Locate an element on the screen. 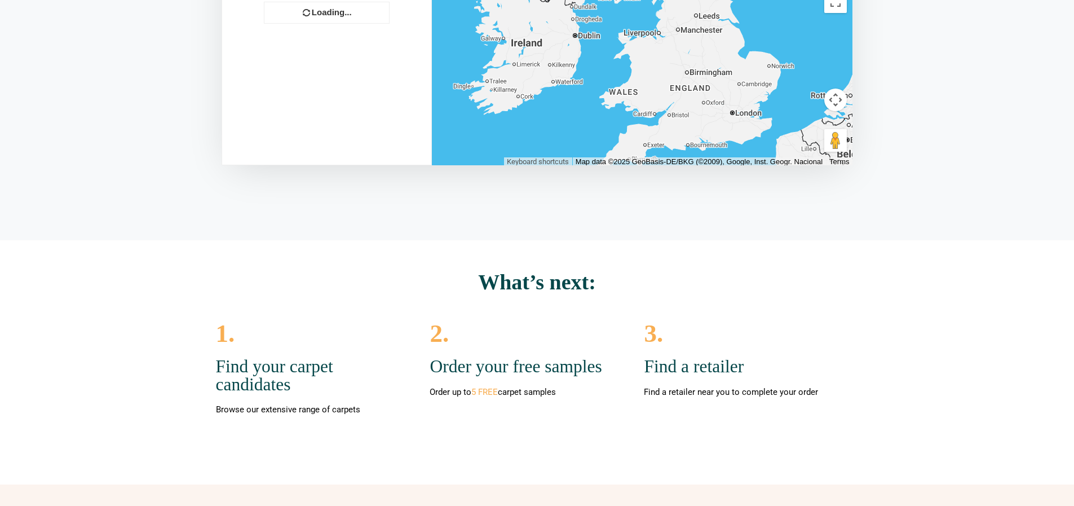 The height and width of the screenshot is (506, 1074). span: Browse our extensive range of carpets is located at coordinates (288, 409).